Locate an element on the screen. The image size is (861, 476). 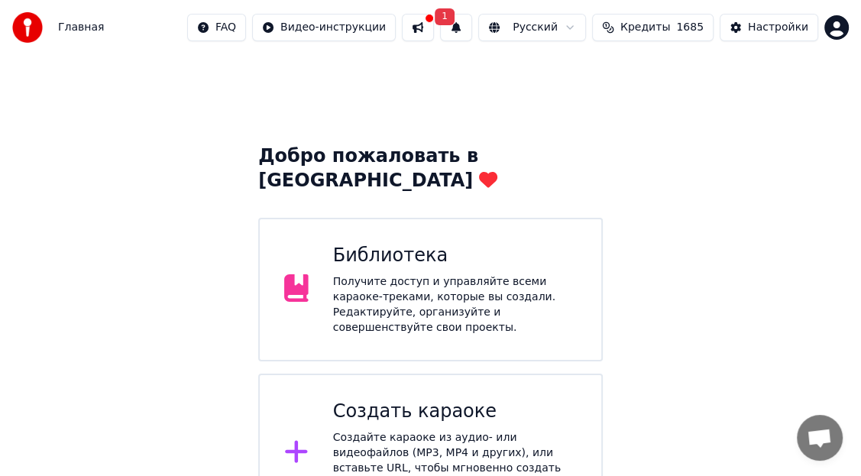
nav: breadcrumb is located at coordinates (81, 27).